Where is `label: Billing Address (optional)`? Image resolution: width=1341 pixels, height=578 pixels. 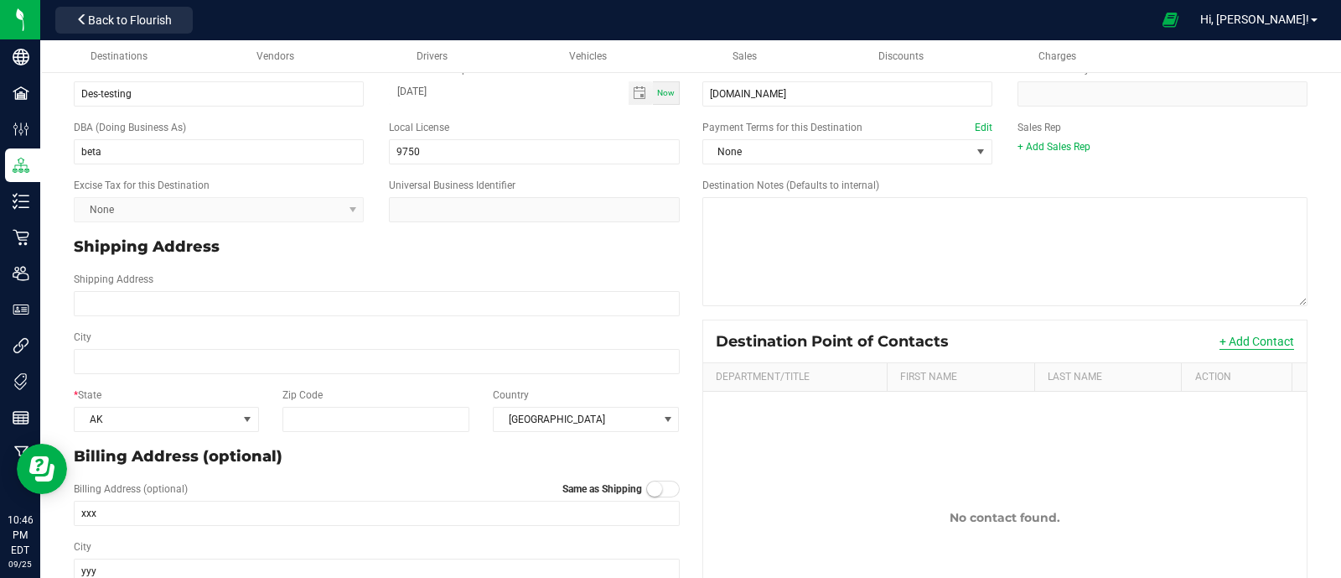
label: Billing Address (optional) is located at coordinates (131, 489).